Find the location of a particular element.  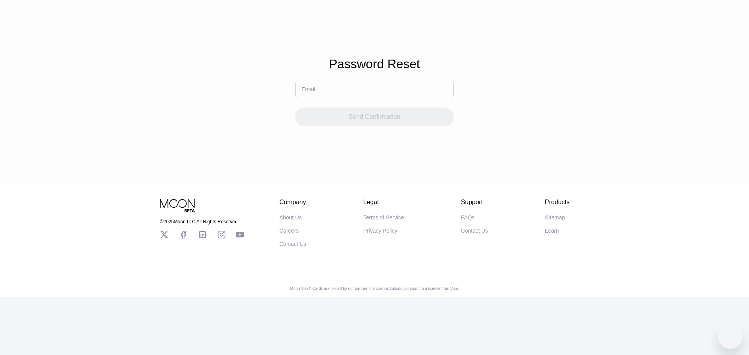

div: Email is located at coordinates (308, 89).